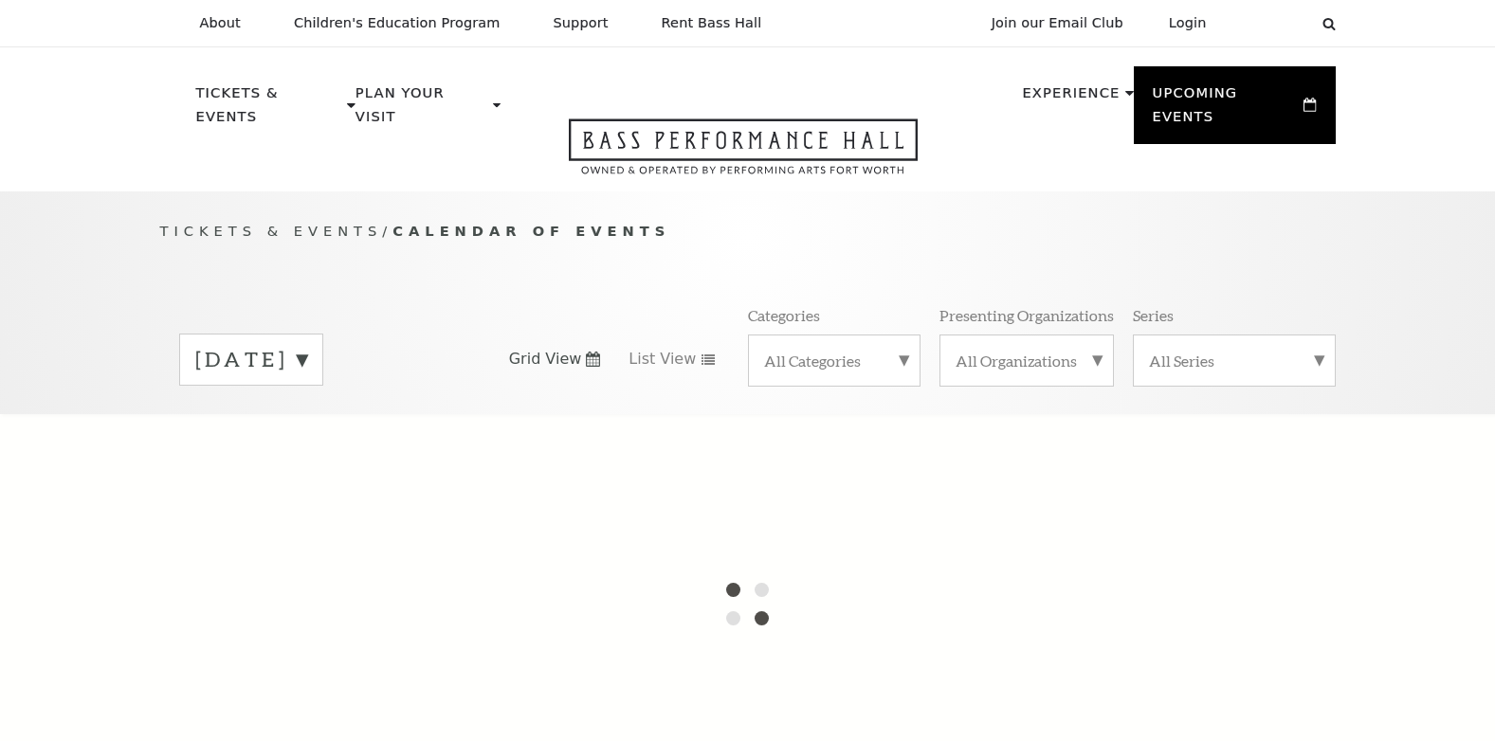 This screenshot has width=1495, height=741. Describe the element at coordinates (1027, 315) in the screenshot. I see `p: Presenting Organizations` at that location.